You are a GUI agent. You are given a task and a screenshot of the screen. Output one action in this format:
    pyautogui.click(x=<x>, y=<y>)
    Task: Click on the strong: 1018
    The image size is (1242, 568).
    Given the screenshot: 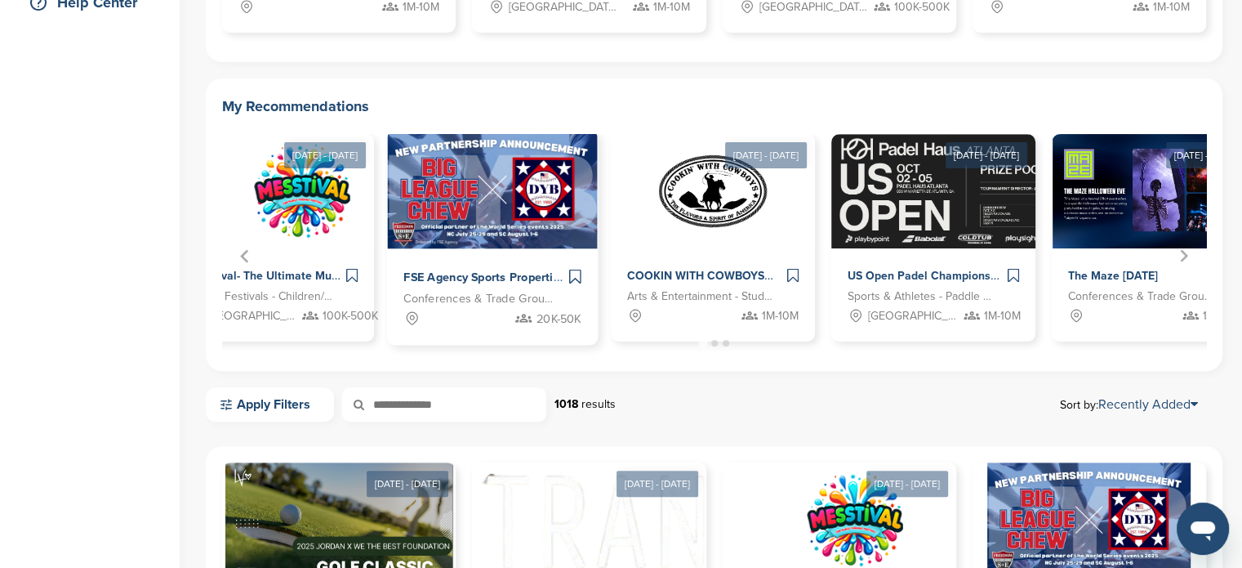 What is the action you would take?
    pyautogui.click(x=566, y=403)
    